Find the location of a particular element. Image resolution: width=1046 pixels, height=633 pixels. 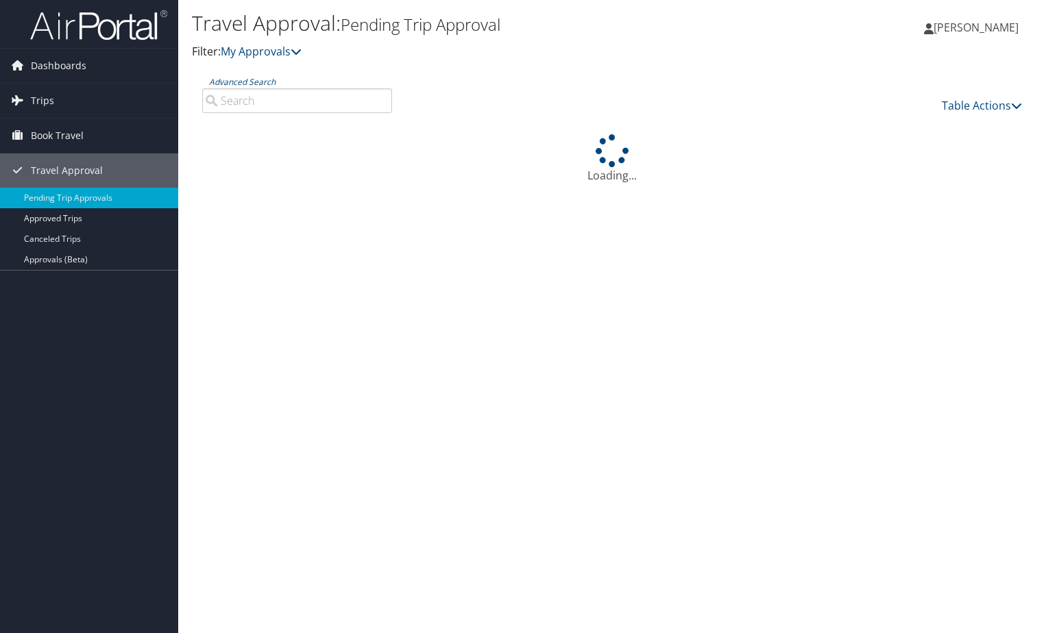

p: Filter: is located at coordinates (472, 52).